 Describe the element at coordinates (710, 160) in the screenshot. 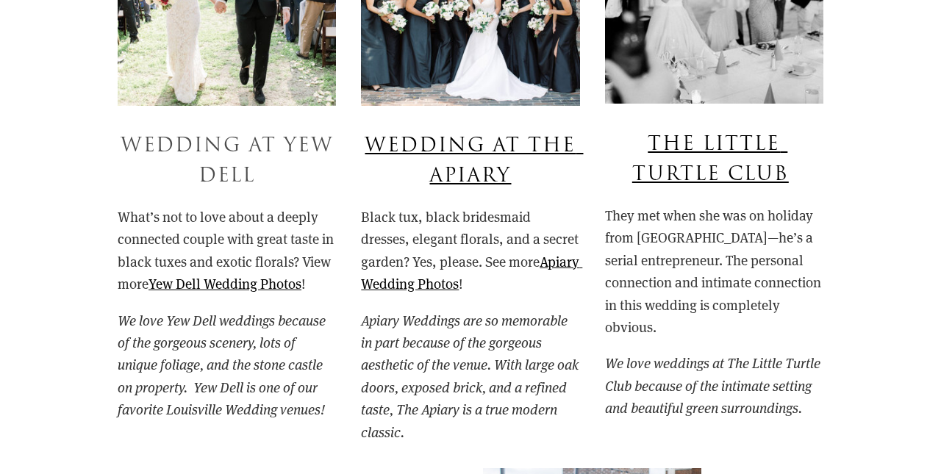

I see `a: The Little Turtle Club` at that location.